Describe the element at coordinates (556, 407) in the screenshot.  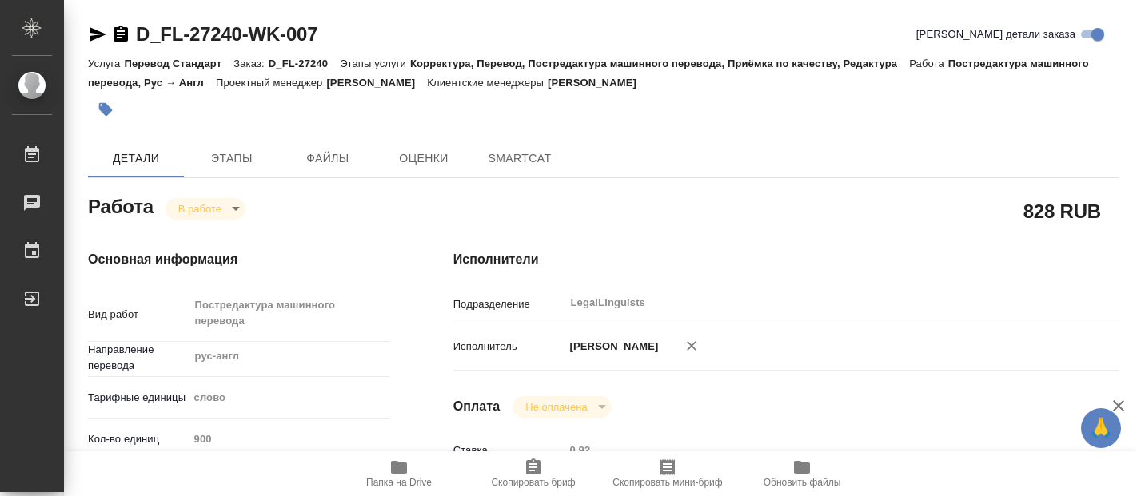
I see `button: Не оплачена` at that location.